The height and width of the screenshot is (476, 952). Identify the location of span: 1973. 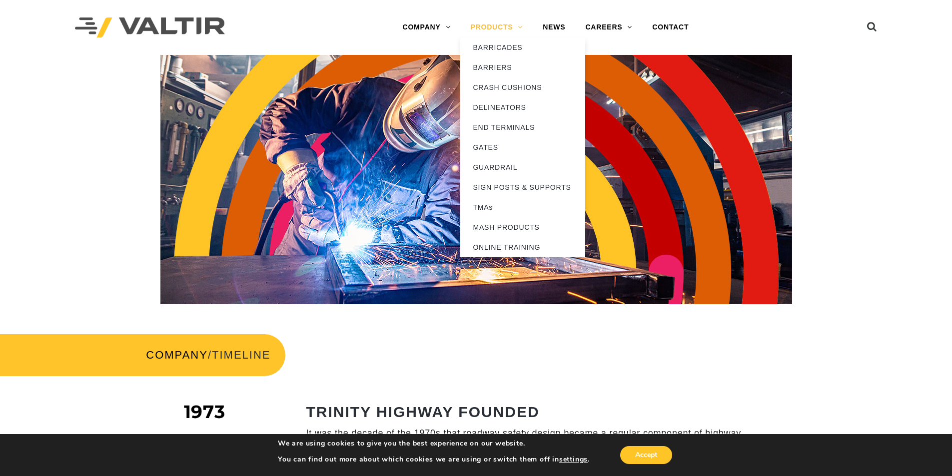
(204, 412).